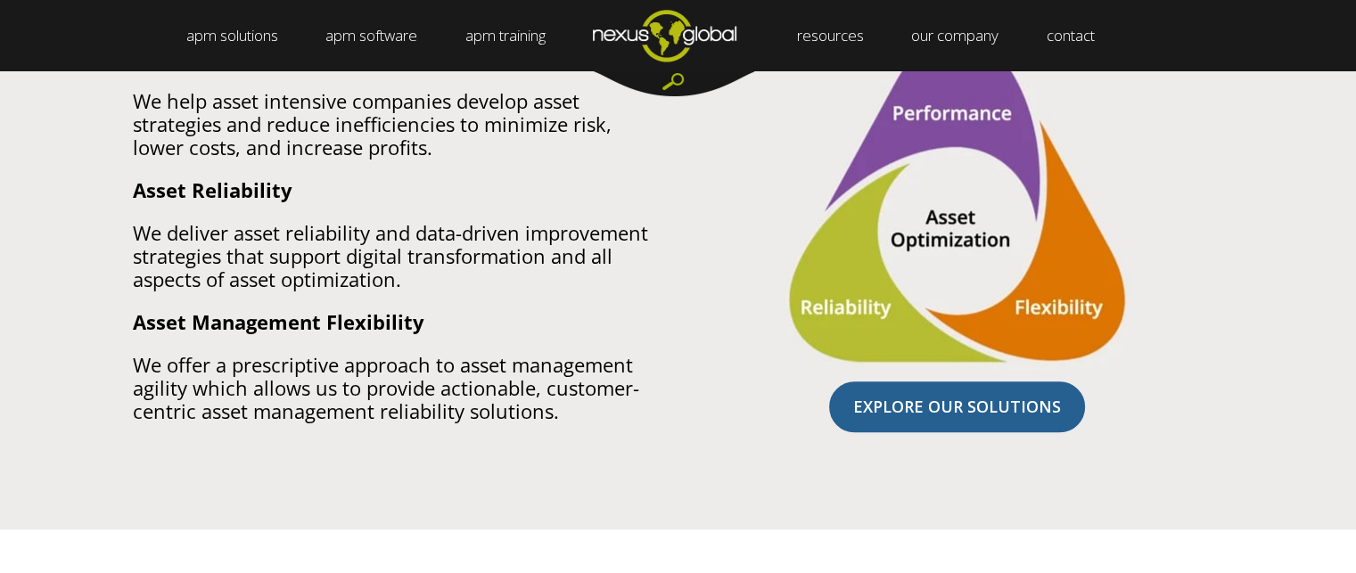 Image resolution: width=1356 pixels, height=573 pixels. I want to click on p: We offer a prescriptive approach to asset management agility which allows us to provide actionabl..., so click(398, 388).